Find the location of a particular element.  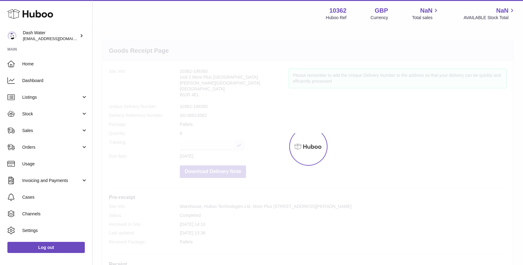

span: Orders is located at coordinates (52, 147).